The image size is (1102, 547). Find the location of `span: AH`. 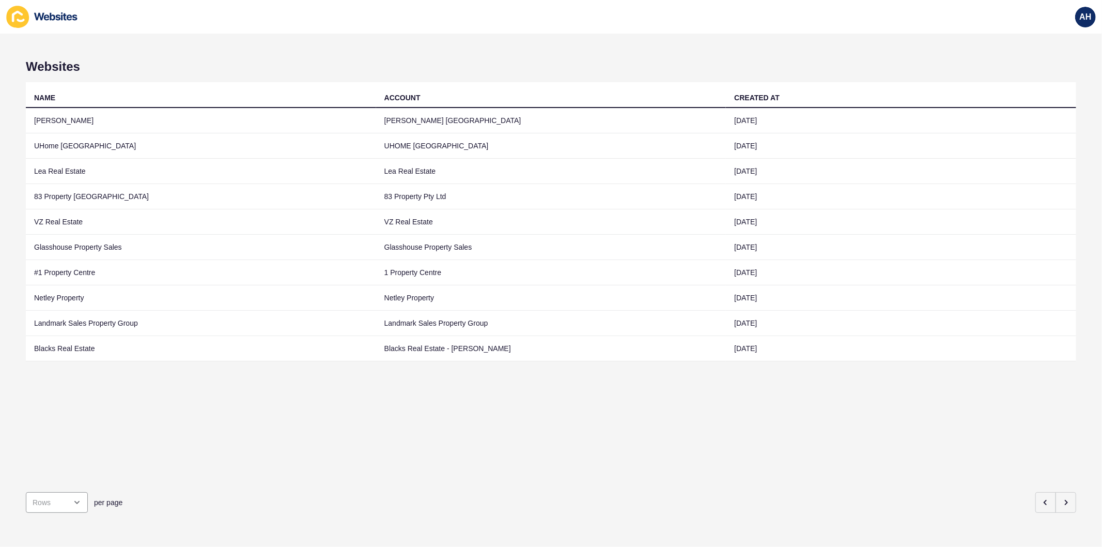

span: AH is located at coordinates (1085, 17).